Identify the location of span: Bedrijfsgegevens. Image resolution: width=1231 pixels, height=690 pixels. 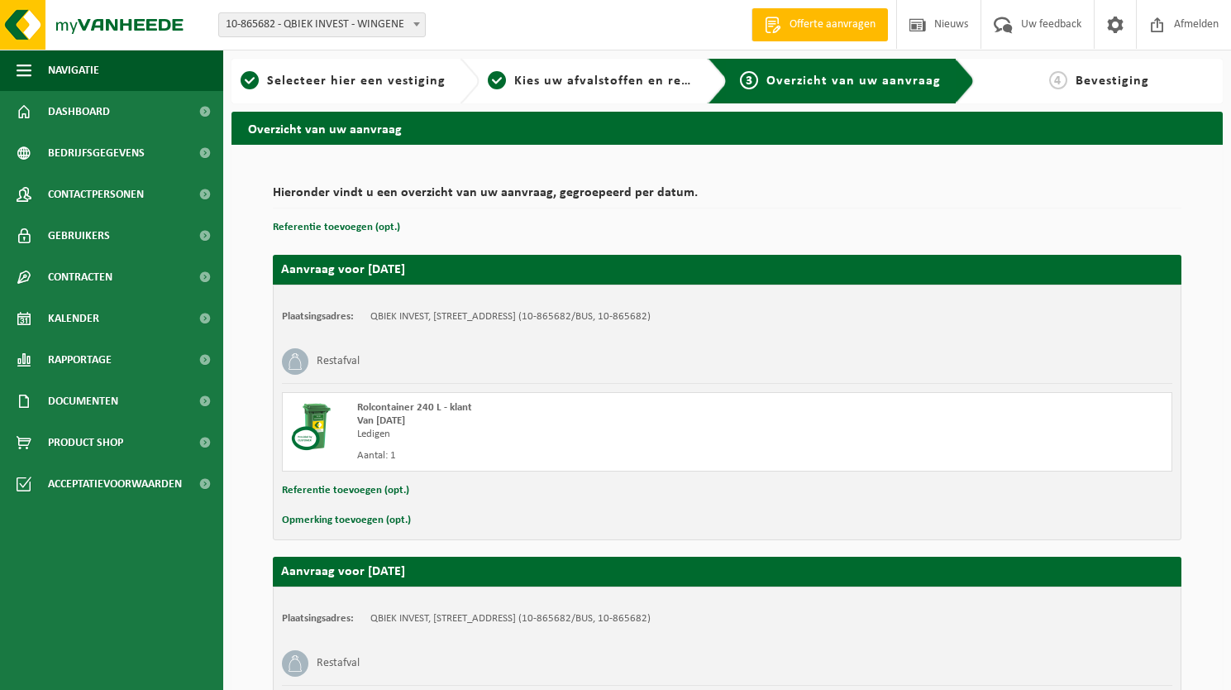
(96, 153).